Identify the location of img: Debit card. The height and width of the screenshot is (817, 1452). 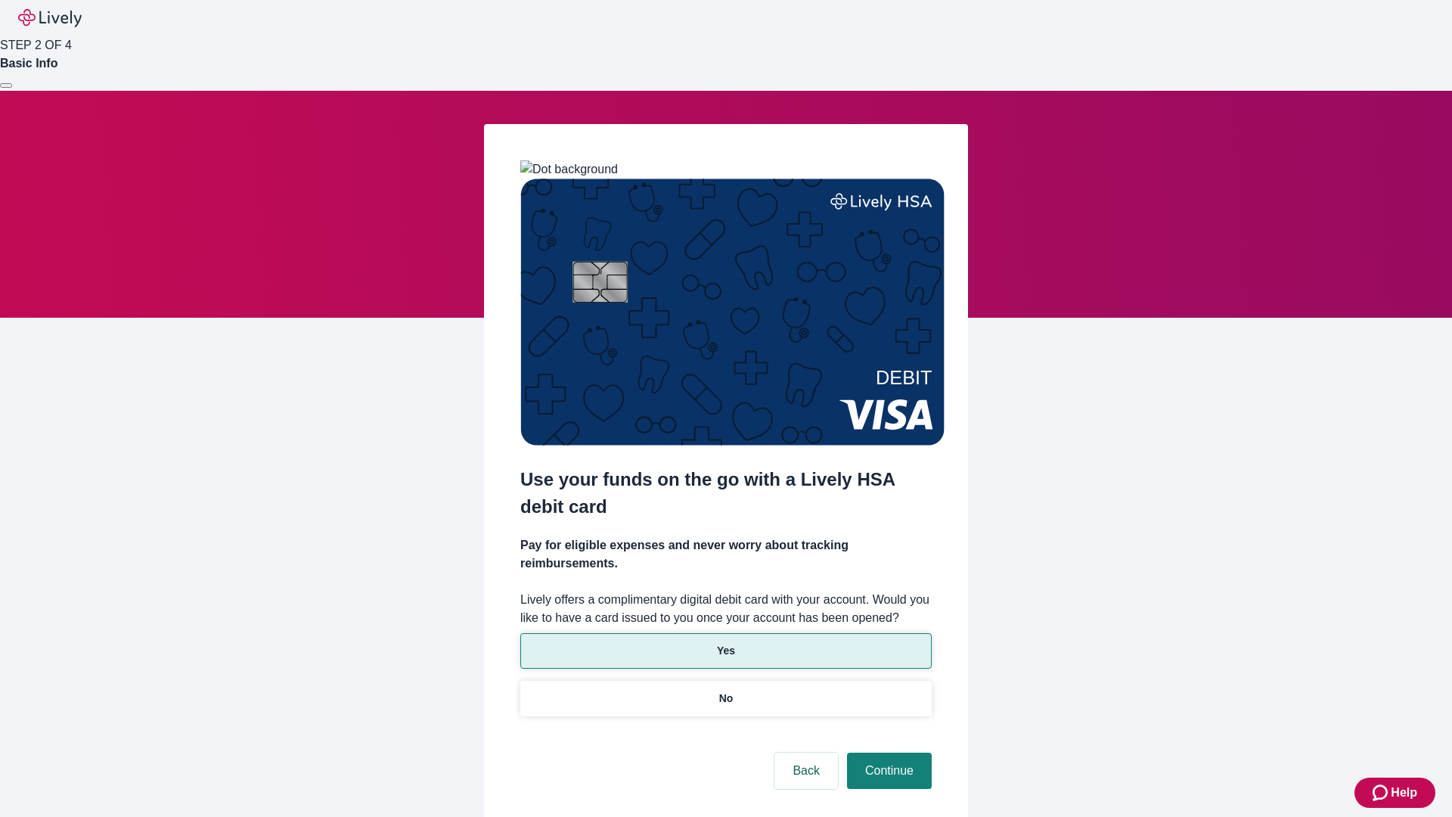
(732, 312).